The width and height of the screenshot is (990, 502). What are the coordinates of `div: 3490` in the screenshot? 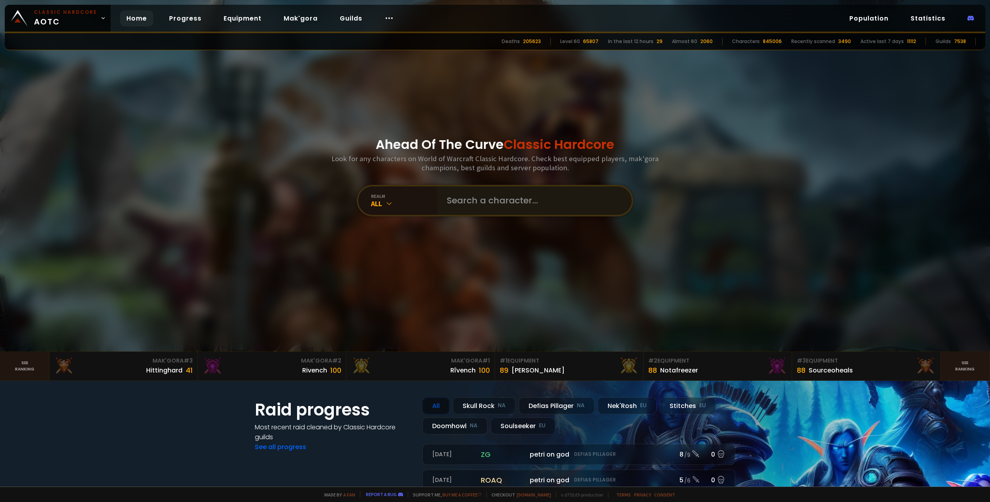 It's located at (845, 41).